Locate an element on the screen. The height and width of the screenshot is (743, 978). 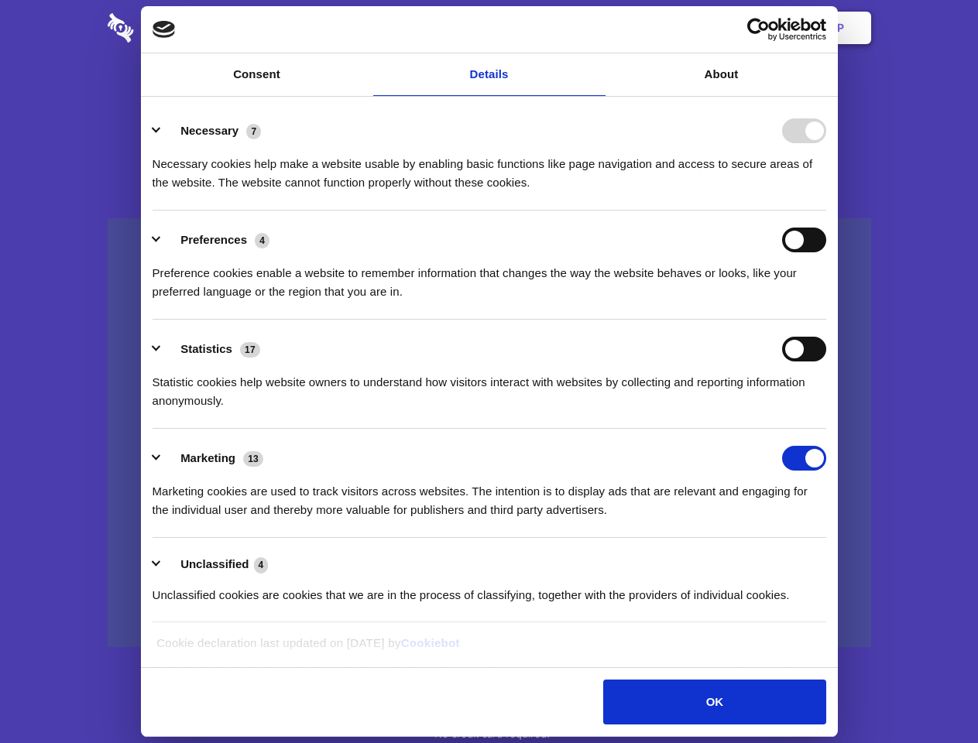
a: Wistia video thumbnail is located at coordinates (489, 433).